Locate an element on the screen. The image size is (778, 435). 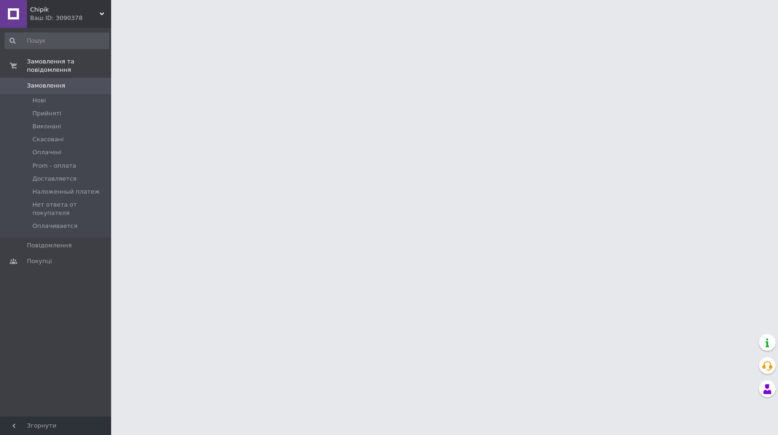
span: Нові is located at coordinates (39, 101).